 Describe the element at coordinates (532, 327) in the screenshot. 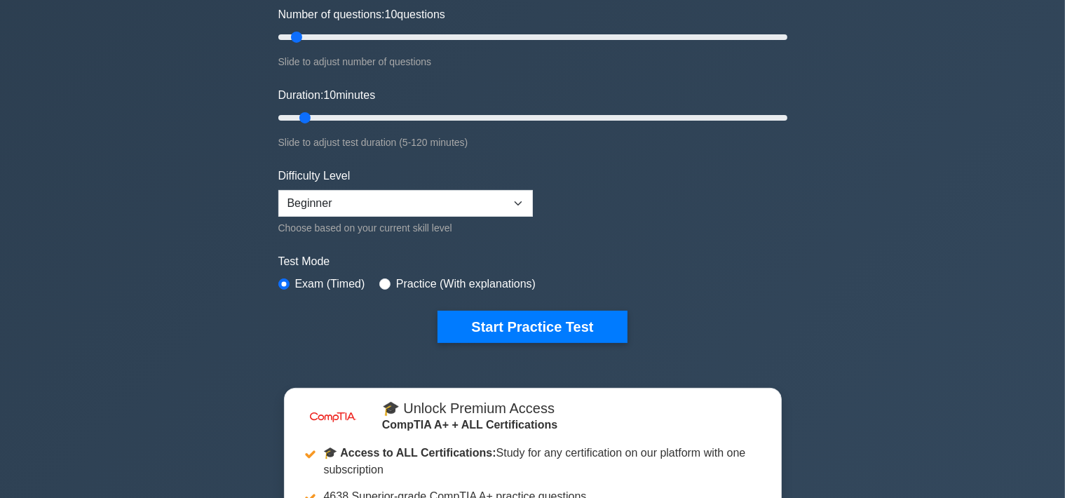

I see `button: Start Practice Test` at that location.